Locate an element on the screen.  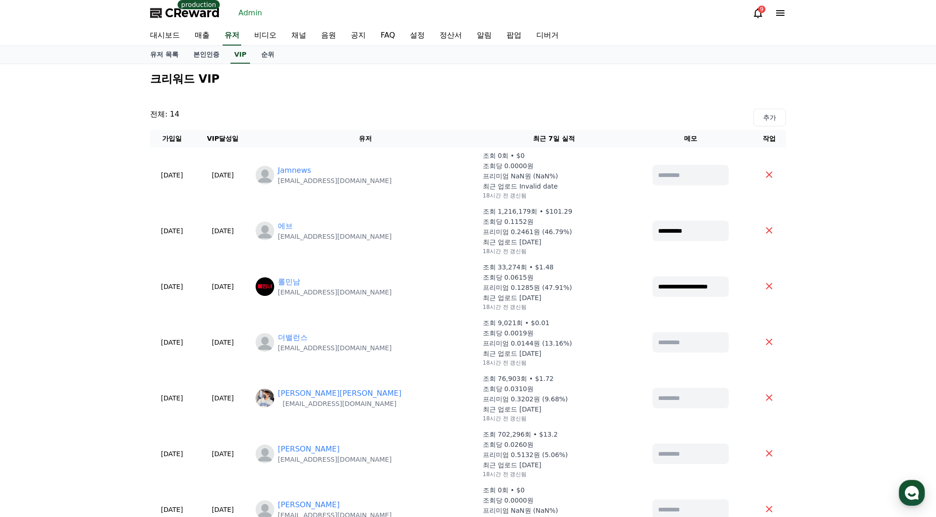
a: 채널 is located at coordinates (299, 36).